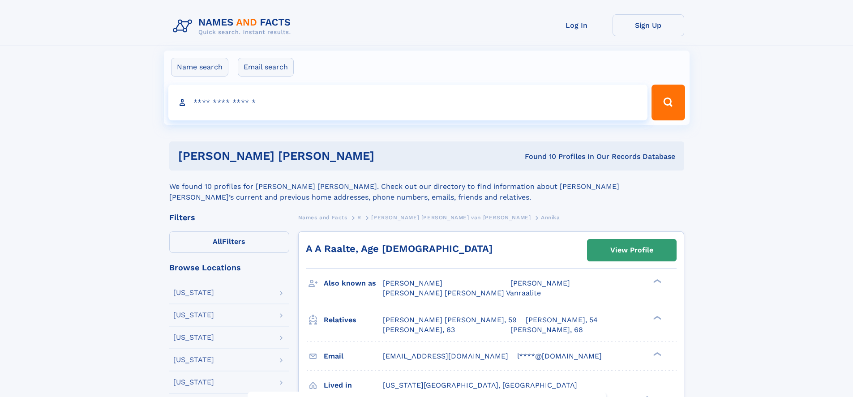  I want to click on label: Filters, so click(229, 242).